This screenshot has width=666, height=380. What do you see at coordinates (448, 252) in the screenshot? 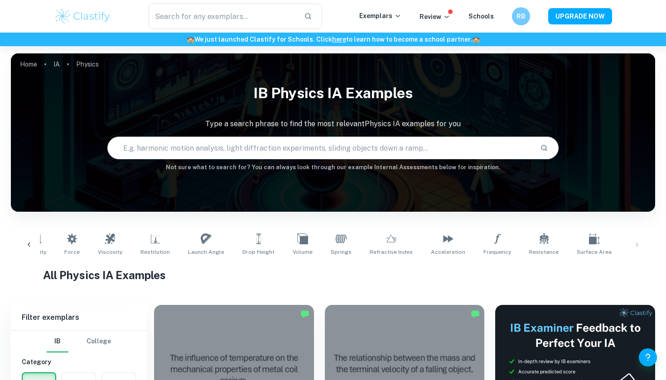
I see `span: Acceleration` at bounding box center [448, 252].